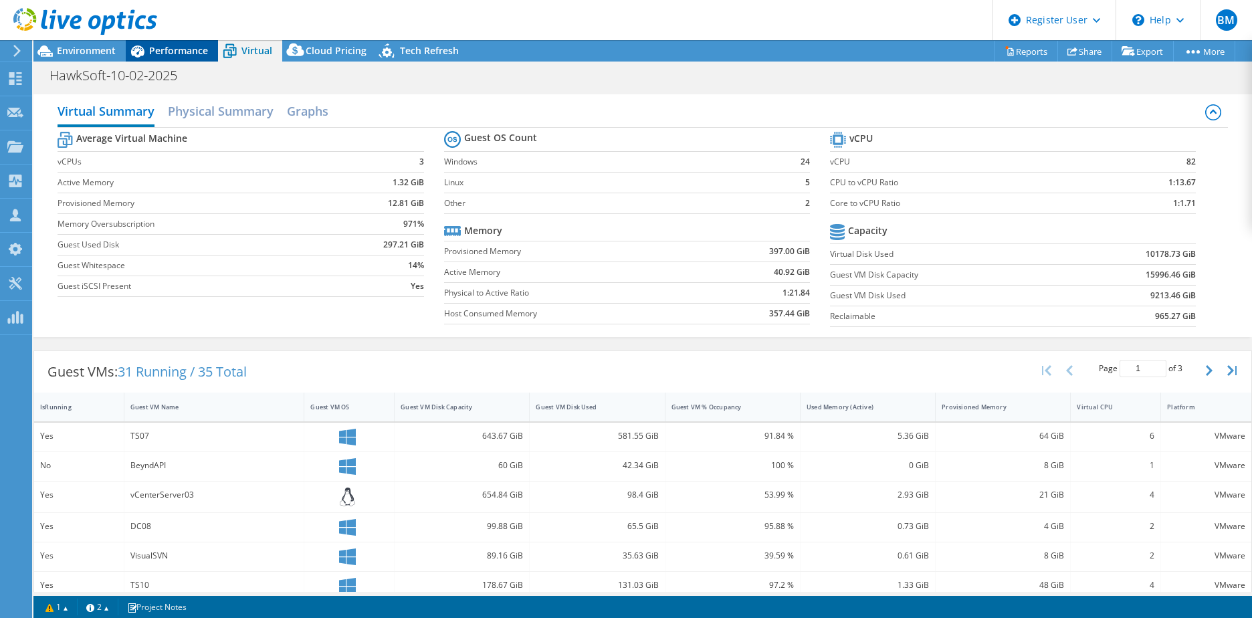 This screenshot has width=1252, height=618. Describe the element at coordinates (867, 231) in the screenshot. I see `b: Capacity` at that location.